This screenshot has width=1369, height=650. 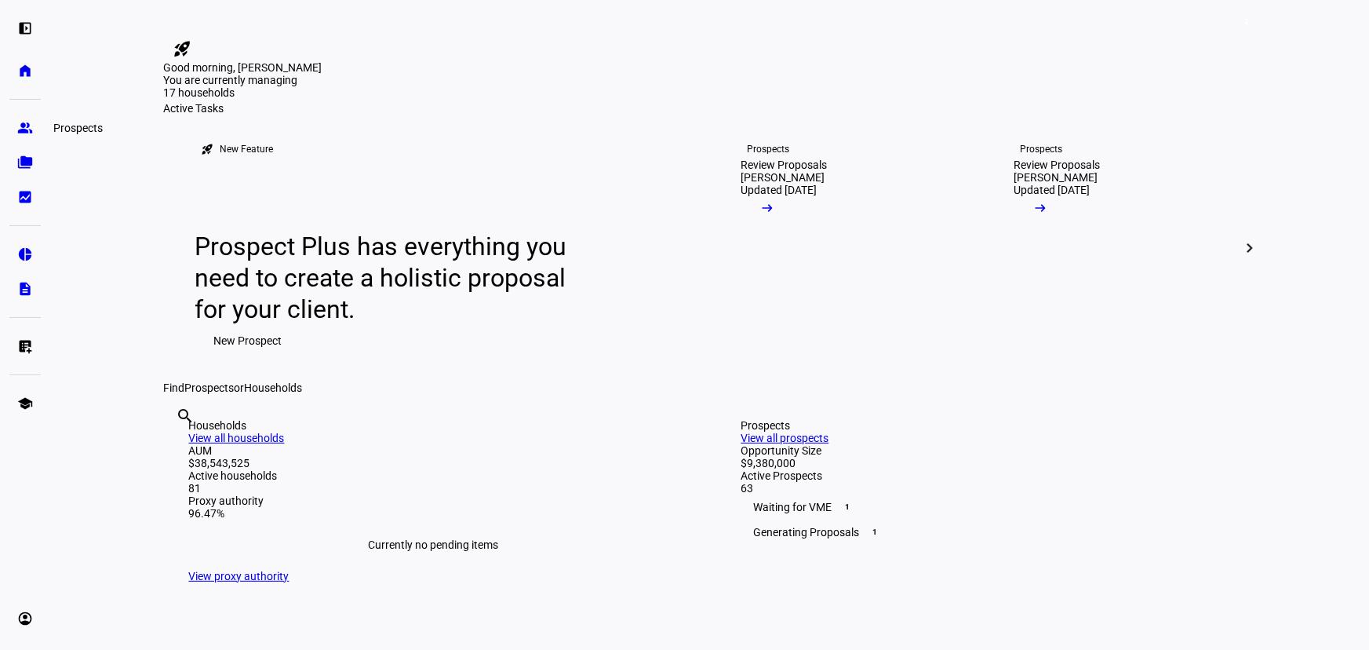 What do you see at coordinates (231, 80) in the screenshot?
I see `span: You are currently managing` at bounding box center [231, 80].